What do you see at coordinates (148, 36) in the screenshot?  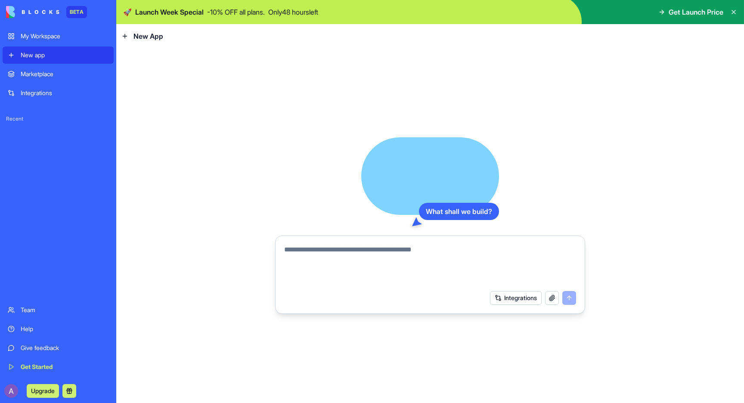 I see `span: New App` at bounding box center [148, 36].